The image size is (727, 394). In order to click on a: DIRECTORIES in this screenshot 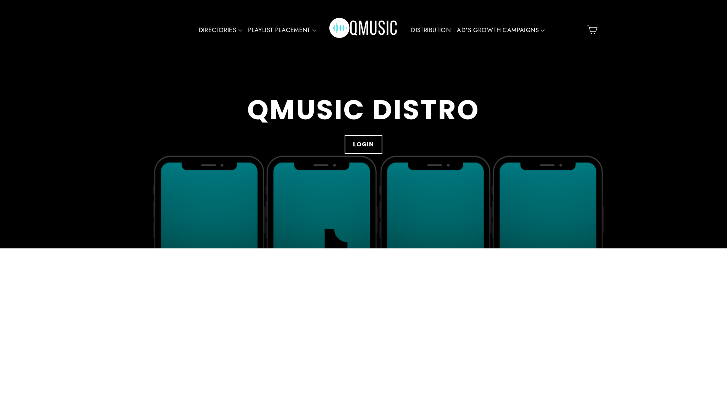, I will do `click(221, 30)`.